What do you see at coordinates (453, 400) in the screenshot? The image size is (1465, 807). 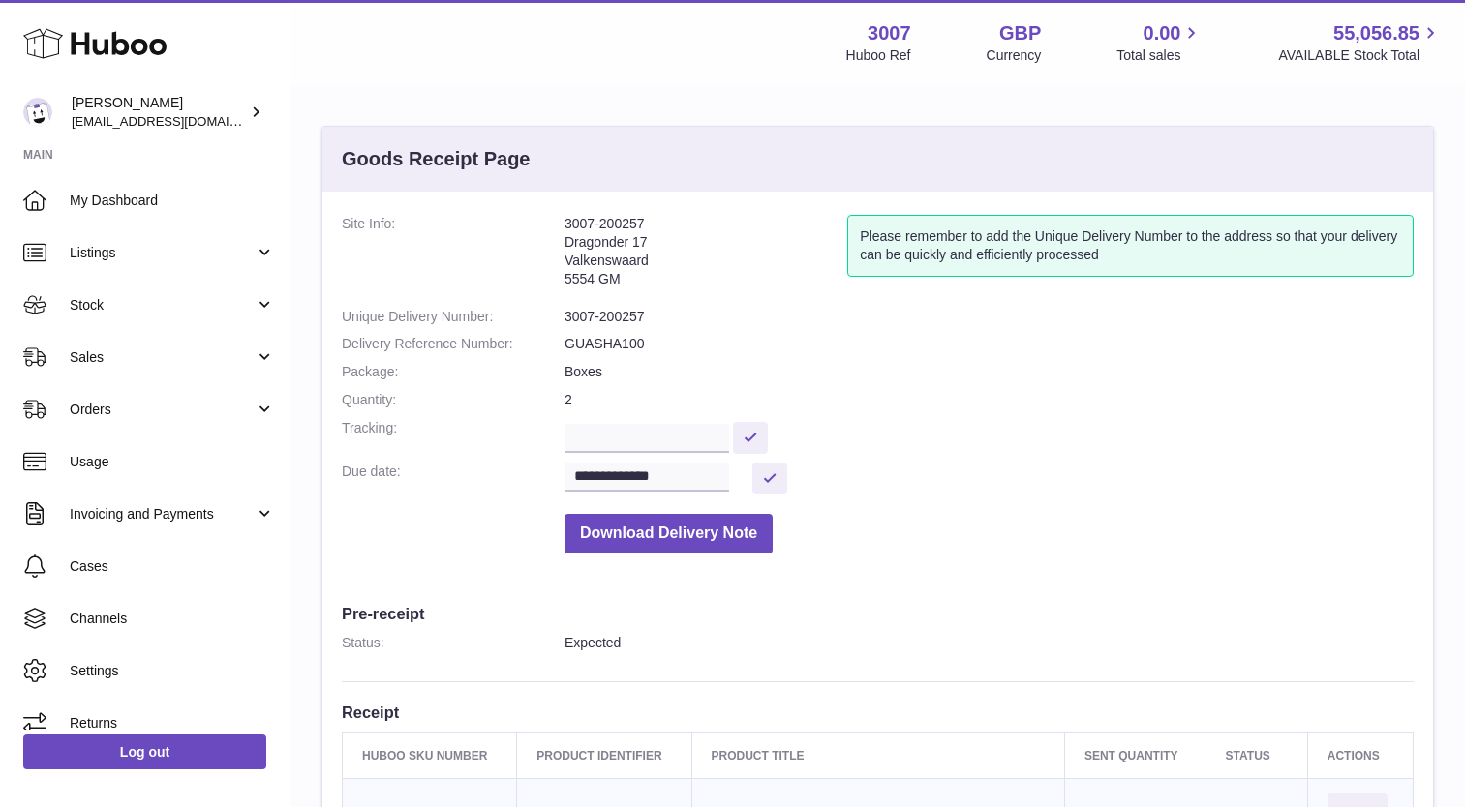 I see `dt: Quantity:` at bounding box center [453, 400].